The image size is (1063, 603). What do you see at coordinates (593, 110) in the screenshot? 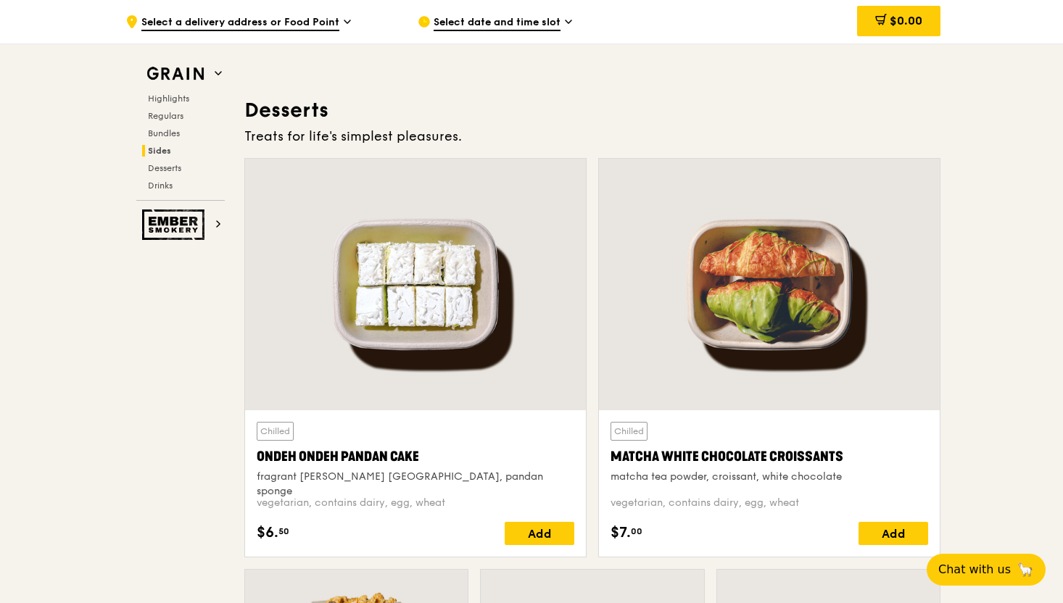
I see `h3: Desserts` at bounding box center [593, 110].